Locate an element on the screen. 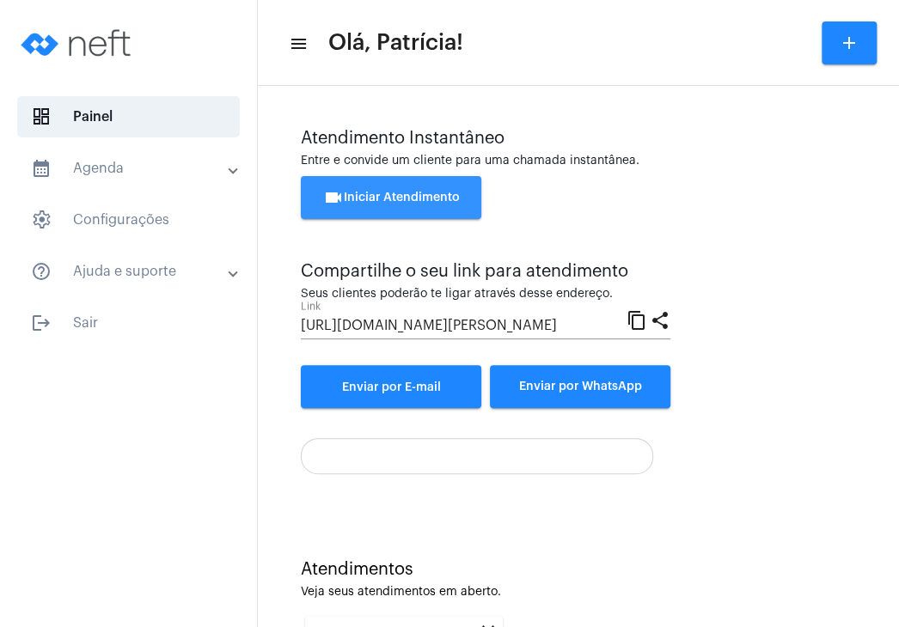 This screenshot has height=627, width=899. div: Seus clientes poderão te ligar através desse endereço. is located at coordinates (486, 294).